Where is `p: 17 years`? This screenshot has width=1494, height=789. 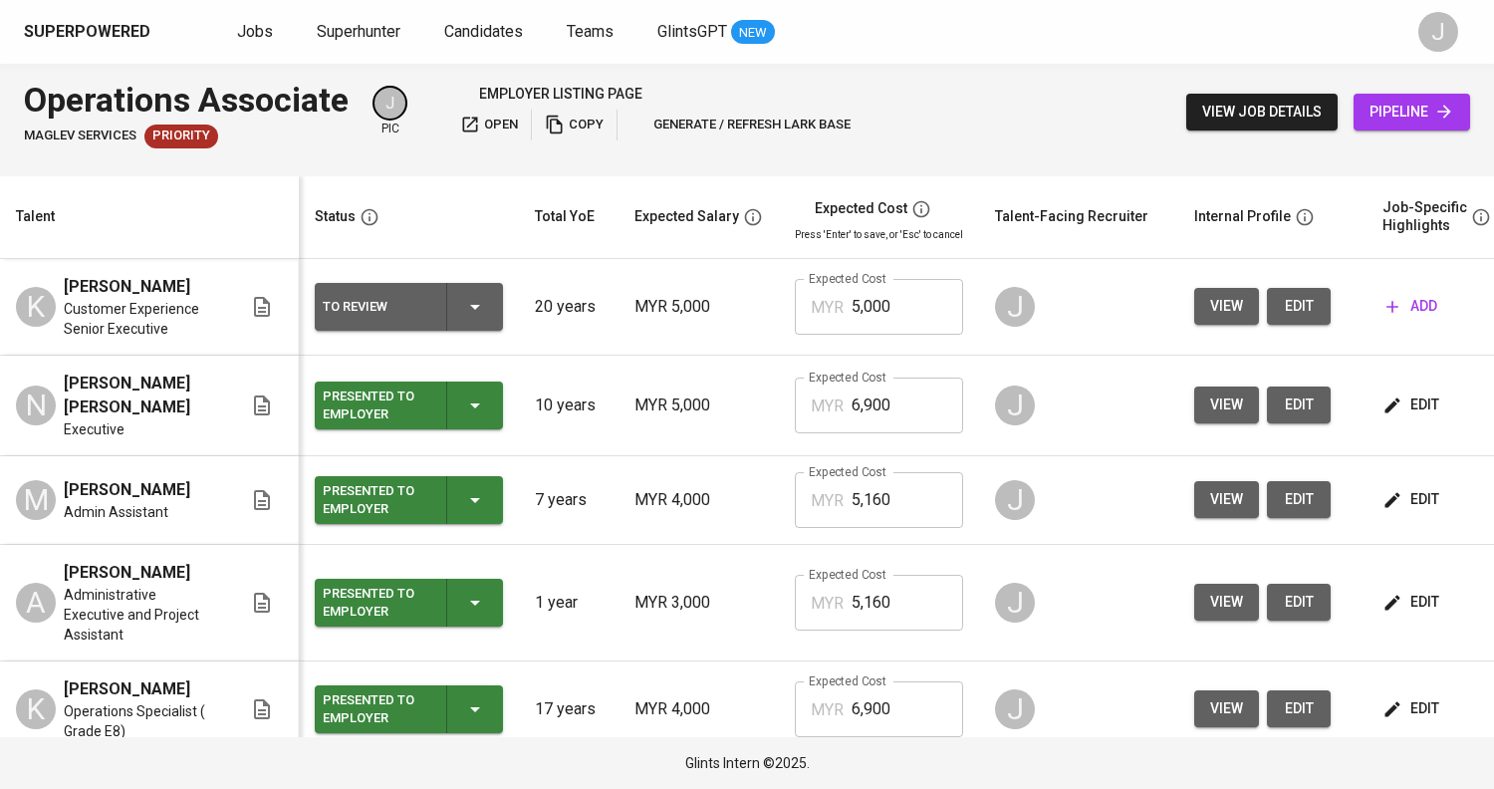
p: 17 years is located at coordinates (569, 709).